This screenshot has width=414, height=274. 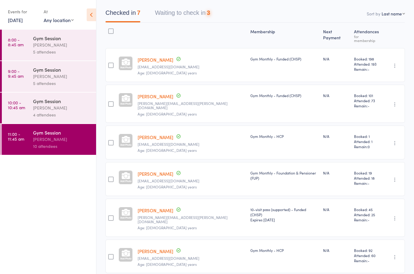 What do you see at coordinates (367, 178) in the screenshot?
I see `span: Attended: 18` at bounding box center [367, 178].